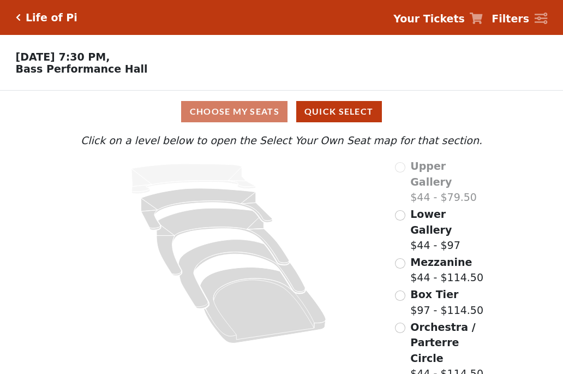  Describe the element at coordinates (441, 262) in the screenshot. I see `span: Mezzanine` at that location.